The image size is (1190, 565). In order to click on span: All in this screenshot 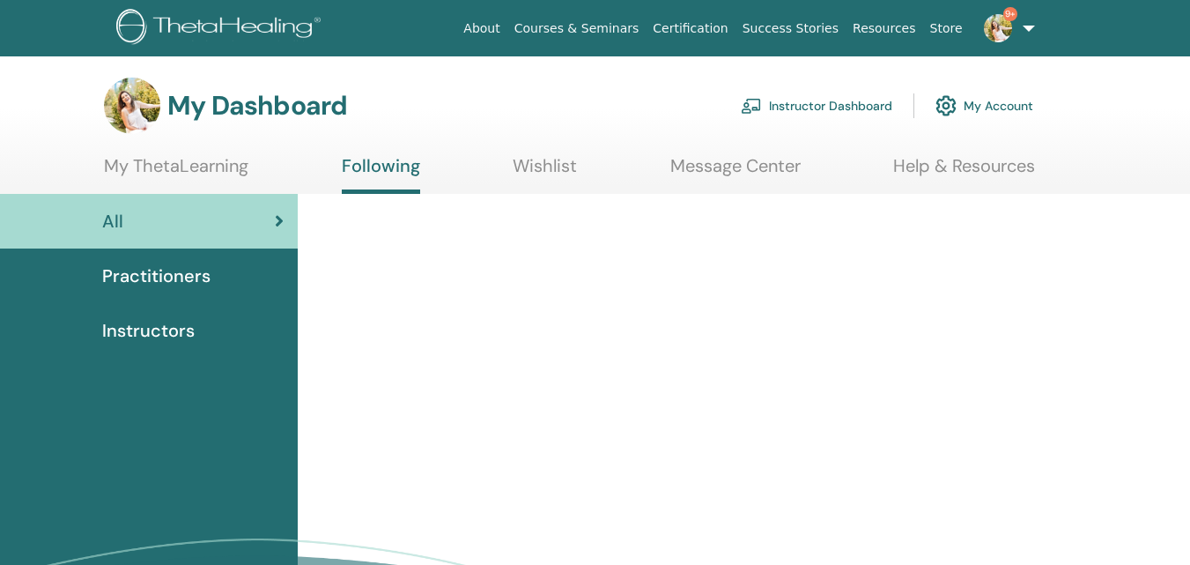, I will do `click(113, 221)`.